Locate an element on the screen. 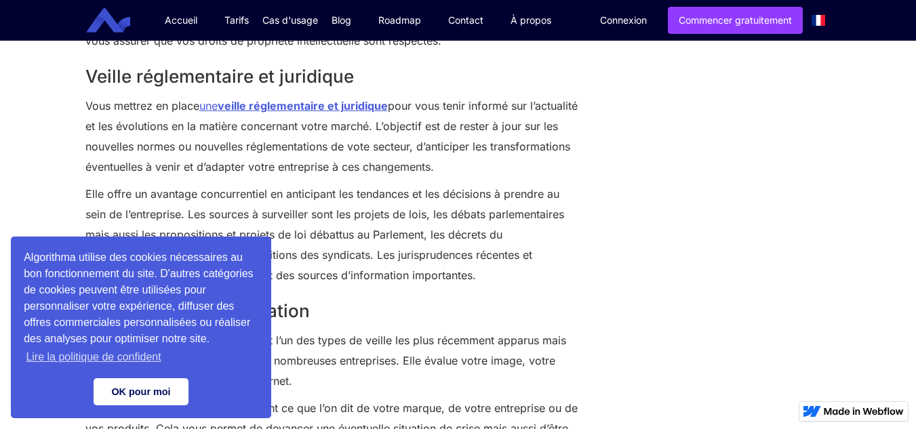 This screenshot has height=429, width=916. p: Vous mettrez en place pour vous tenir informé sur l’actualité et les évolutions en la matière con... is located at coordinates (332, 136).